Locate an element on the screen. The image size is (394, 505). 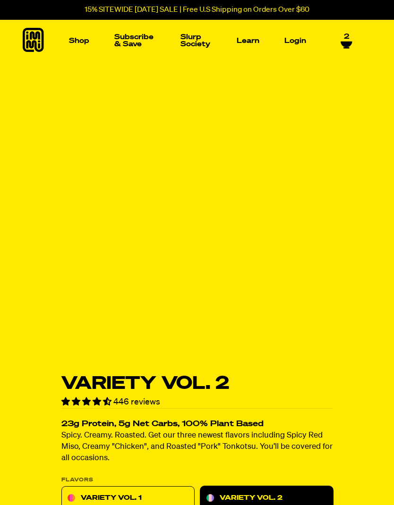
p: Spicy. Creamy. Roasted. Get our three newest flavors including Spicy Red Miso, Creamy "Chicken", ... is located at coordinates (197, 448).